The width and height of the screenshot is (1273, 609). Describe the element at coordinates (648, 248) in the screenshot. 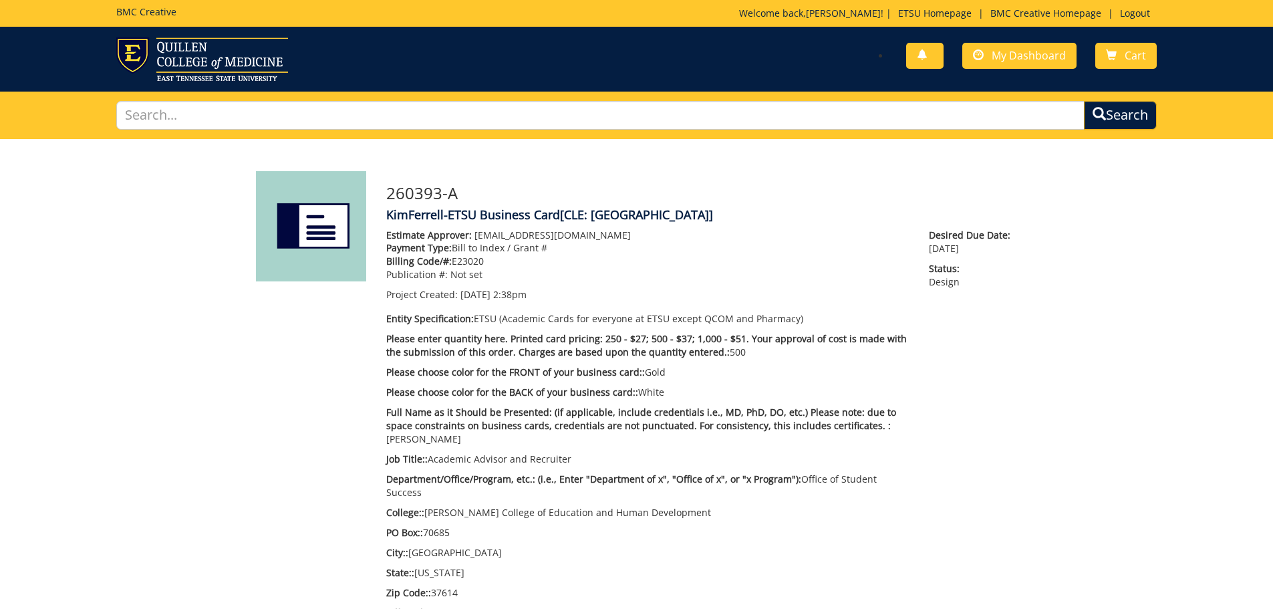

I see `p: Bill to Index / Grant #` at that location.